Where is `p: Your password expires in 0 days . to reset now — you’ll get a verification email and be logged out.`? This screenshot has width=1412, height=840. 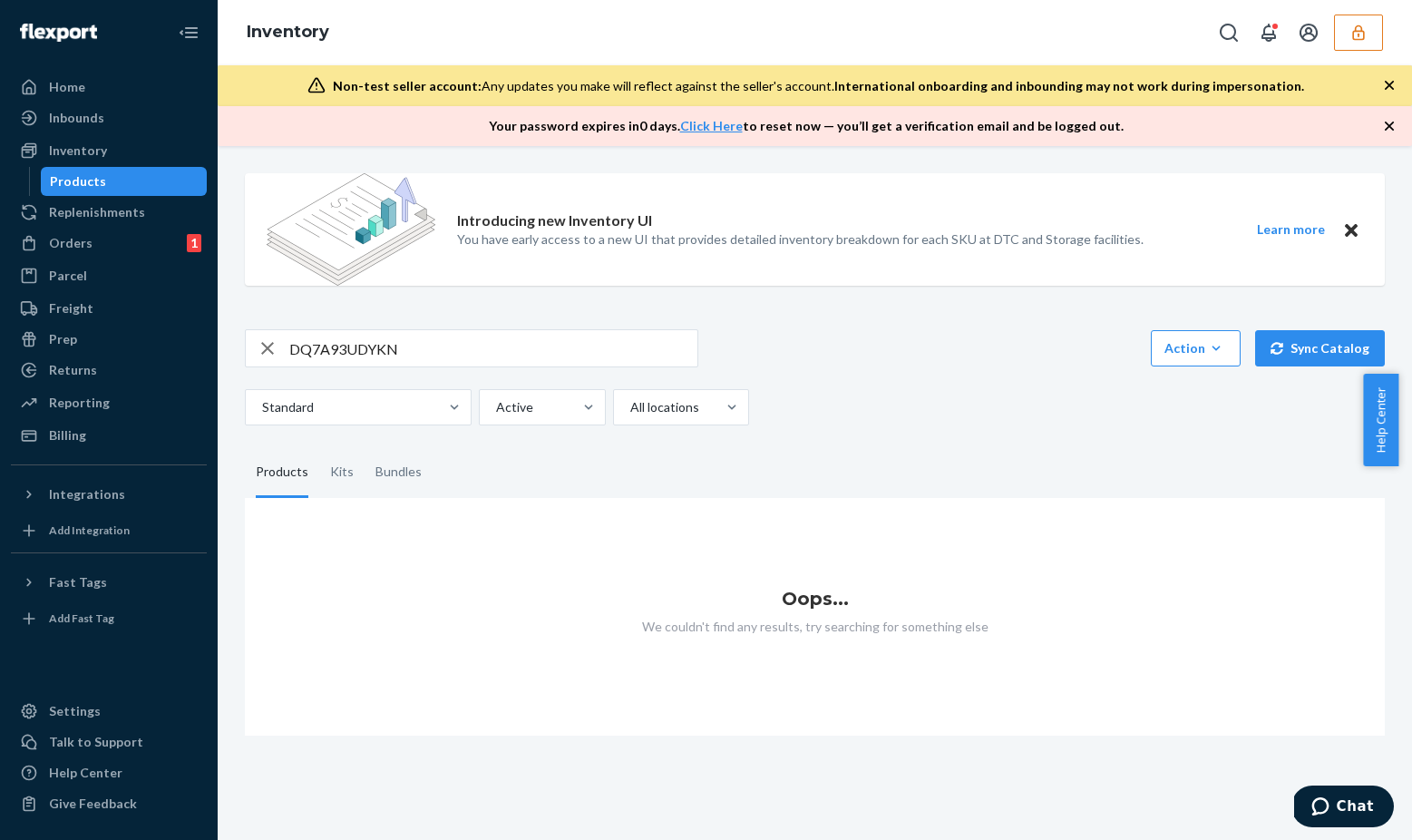 p: Your password expires in 0 days . to reset now — you’ll get a verification email and be logged out. is located at coordinates (806, 126).